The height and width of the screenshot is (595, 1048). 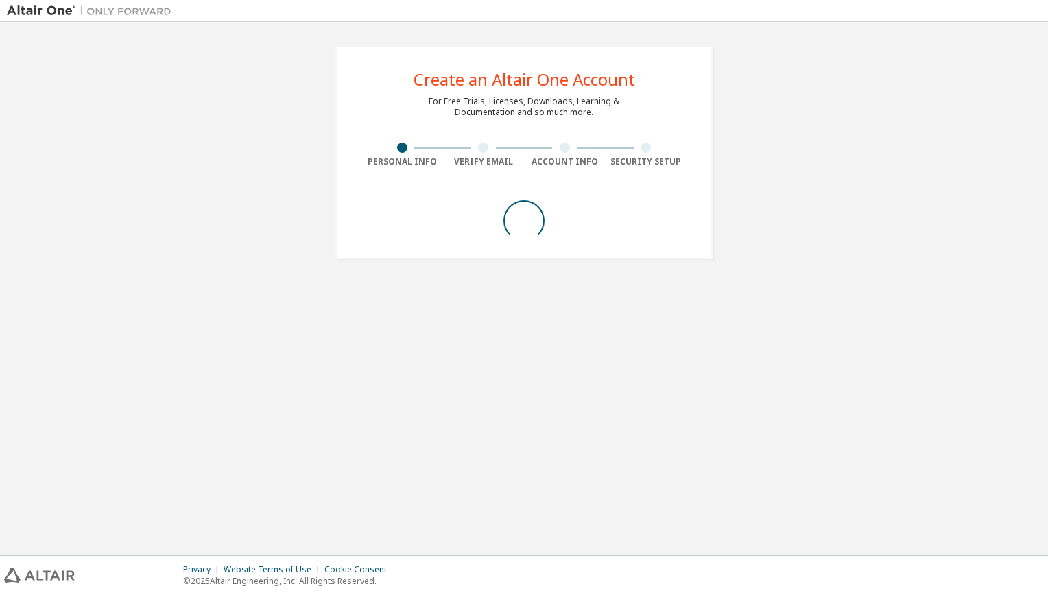 What do you see at coordinates (289, 581) in the screenshot?
I see `p: © 2025 Altair Engineering, Inc. All Rights Reserved.` at bounding box center [289, 581].